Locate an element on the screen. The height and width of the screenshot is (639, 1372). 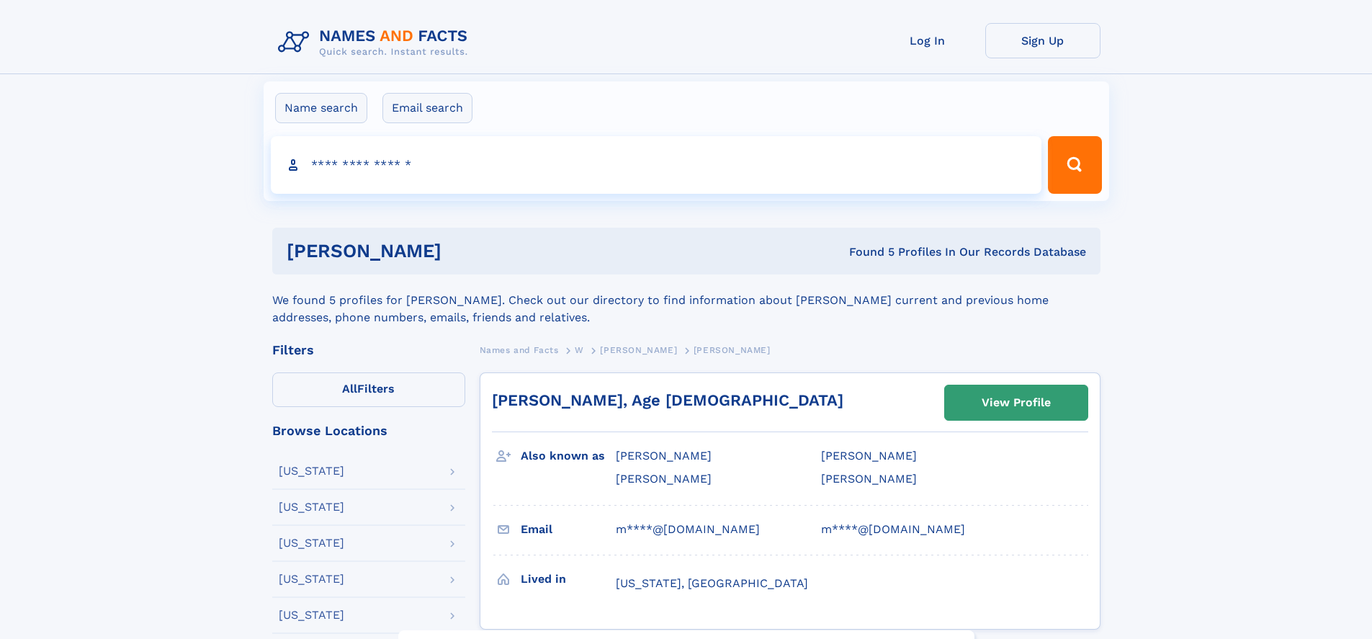
h3: Lived in is located at coordinates (568, 579).